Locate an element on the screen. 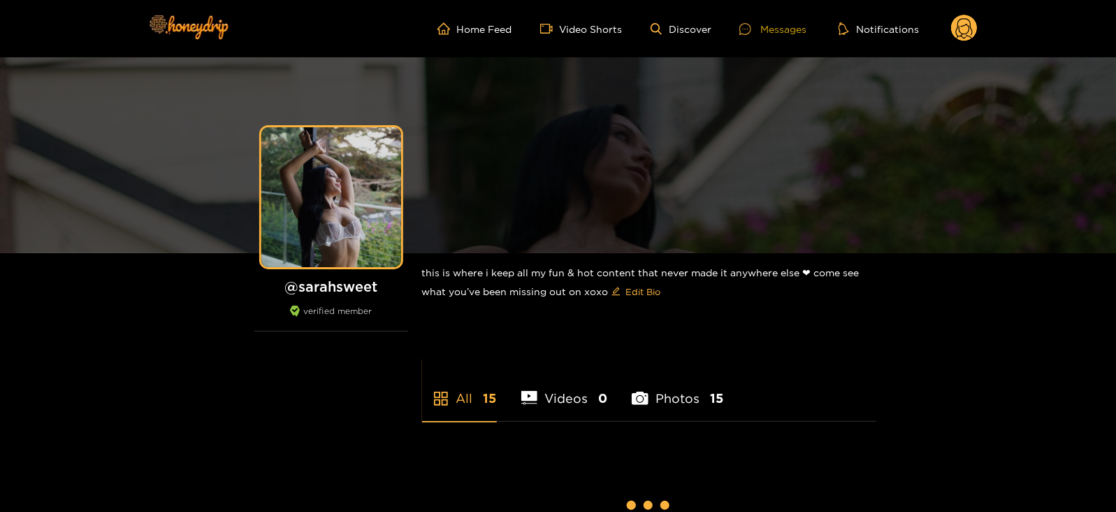 The width and height of the screenshot is (1116, 512). li: All is located at coordinates (459, 389).